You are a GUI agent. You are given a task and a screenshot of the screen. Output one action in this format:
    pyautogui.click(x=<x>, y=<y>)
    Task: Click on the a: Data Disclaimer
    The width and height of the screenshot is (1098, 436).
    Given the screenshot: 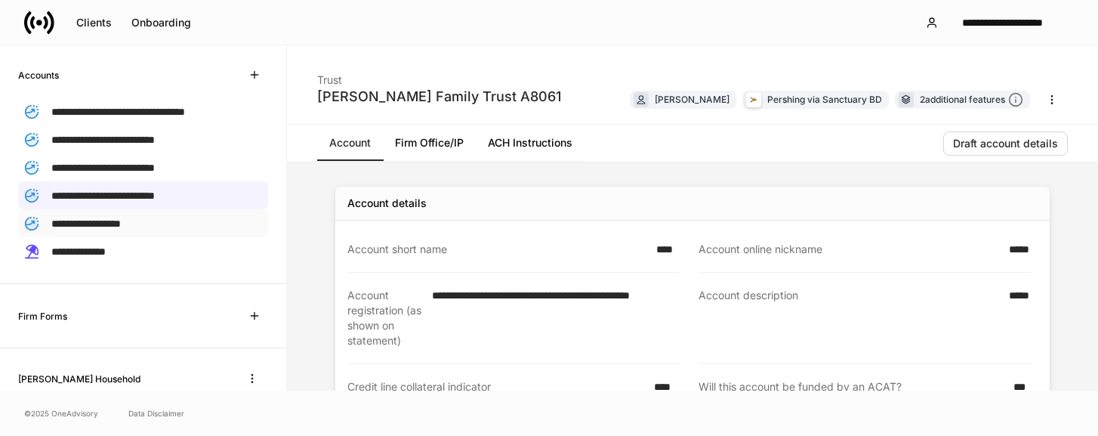 What is the action you would take?
    pyautogui.click(x=156, y=413)
    